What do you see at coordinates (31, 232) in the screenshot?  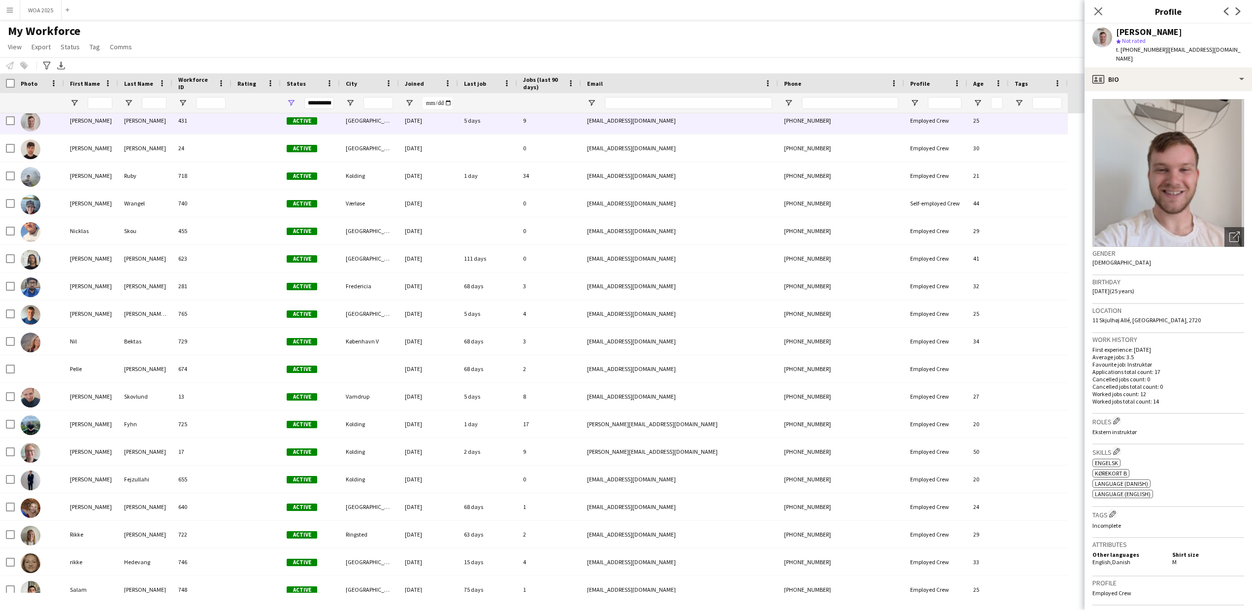 I see `img: Nicklas Skou` at bounding box center [31, 232].